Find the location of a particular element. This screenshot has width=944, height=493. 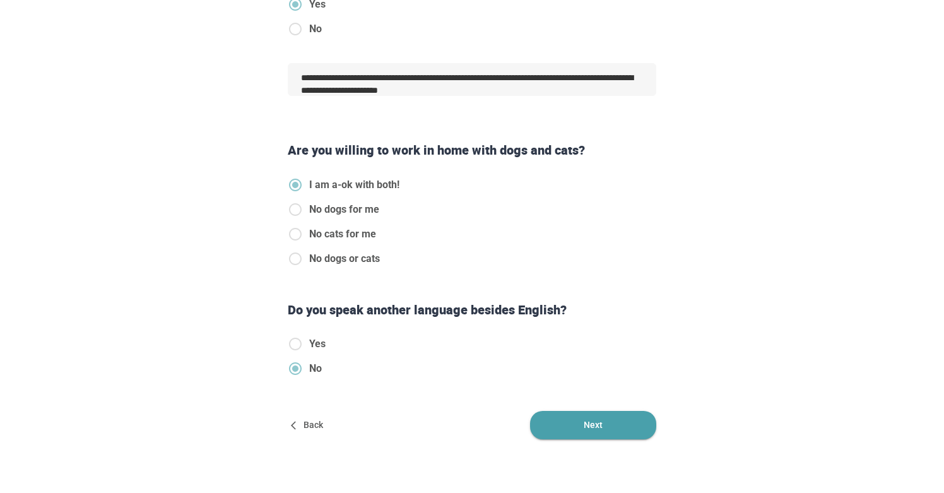

span: Yes is located at coordinates (317, 344).